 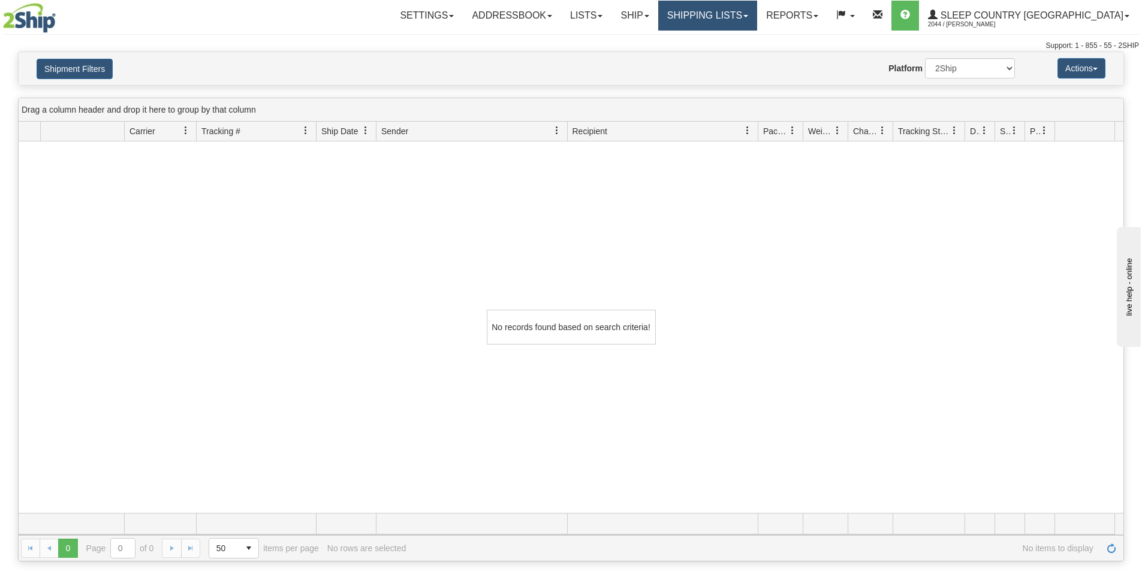 What do you see at coordinates (821, 131) in the screenshot?
I see `span: Weight` at bounding box center [821, 131].